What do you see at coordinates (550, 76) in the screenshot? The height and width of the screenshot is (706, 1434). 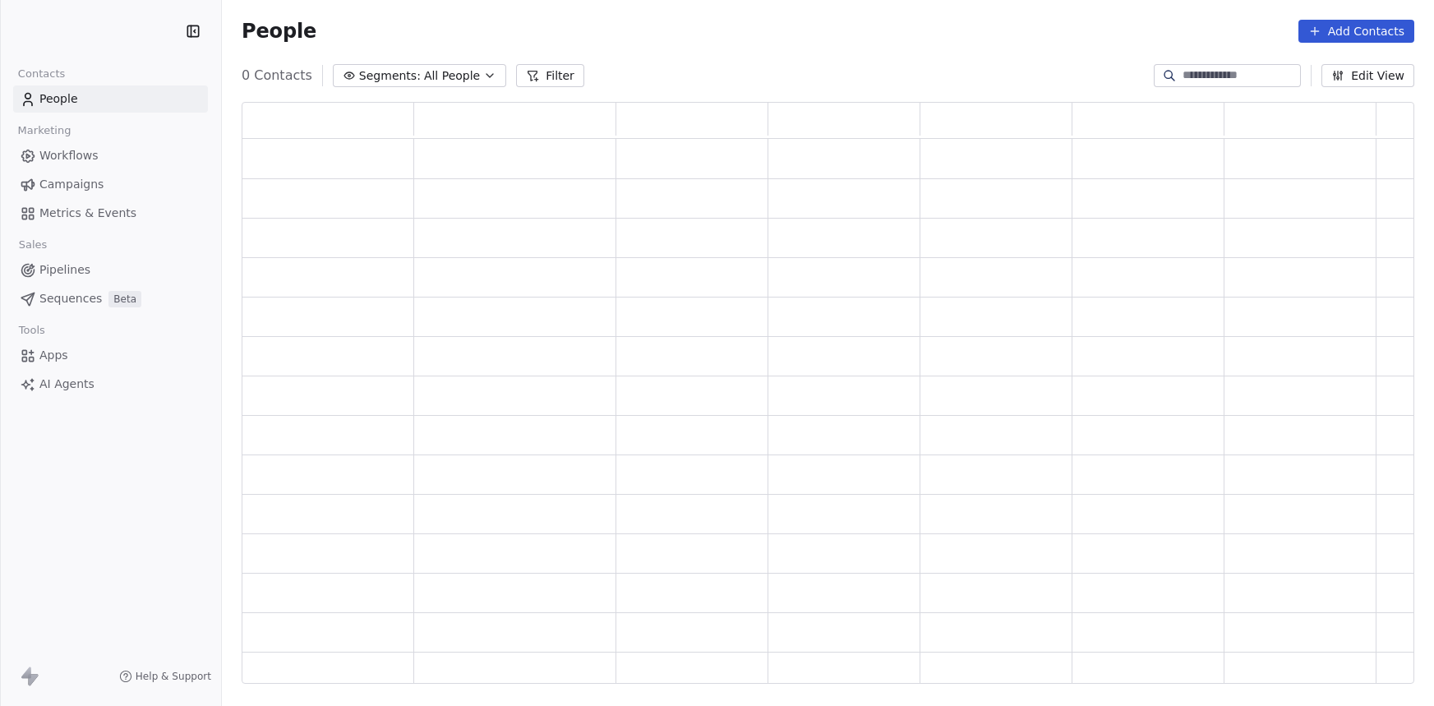 I see `button: Filter` at bounding box center [550, 76].